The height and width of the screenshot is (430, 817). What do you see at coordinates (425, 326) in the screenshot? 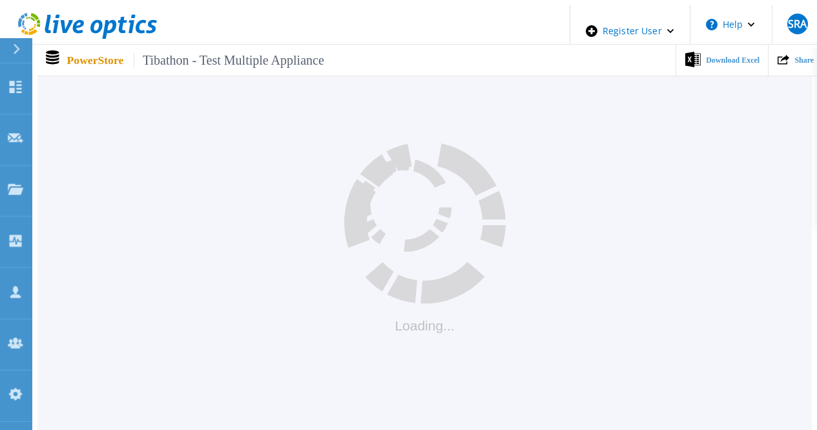
I see `div: Loading...` at bounding box center [425, 326].